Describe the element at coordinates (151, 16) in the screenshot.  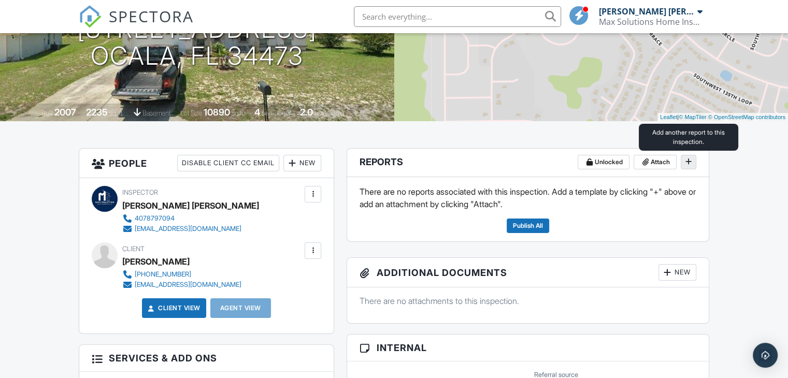
I see `span: SPECTORA` at that location.